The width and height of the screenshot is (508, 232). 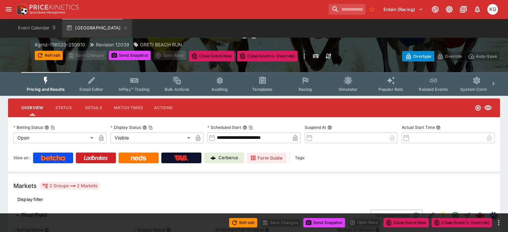 What do you see at coordinates (53, 158) in the screenshot?
I see `img: Betcha` at bounding box center [53, 158].